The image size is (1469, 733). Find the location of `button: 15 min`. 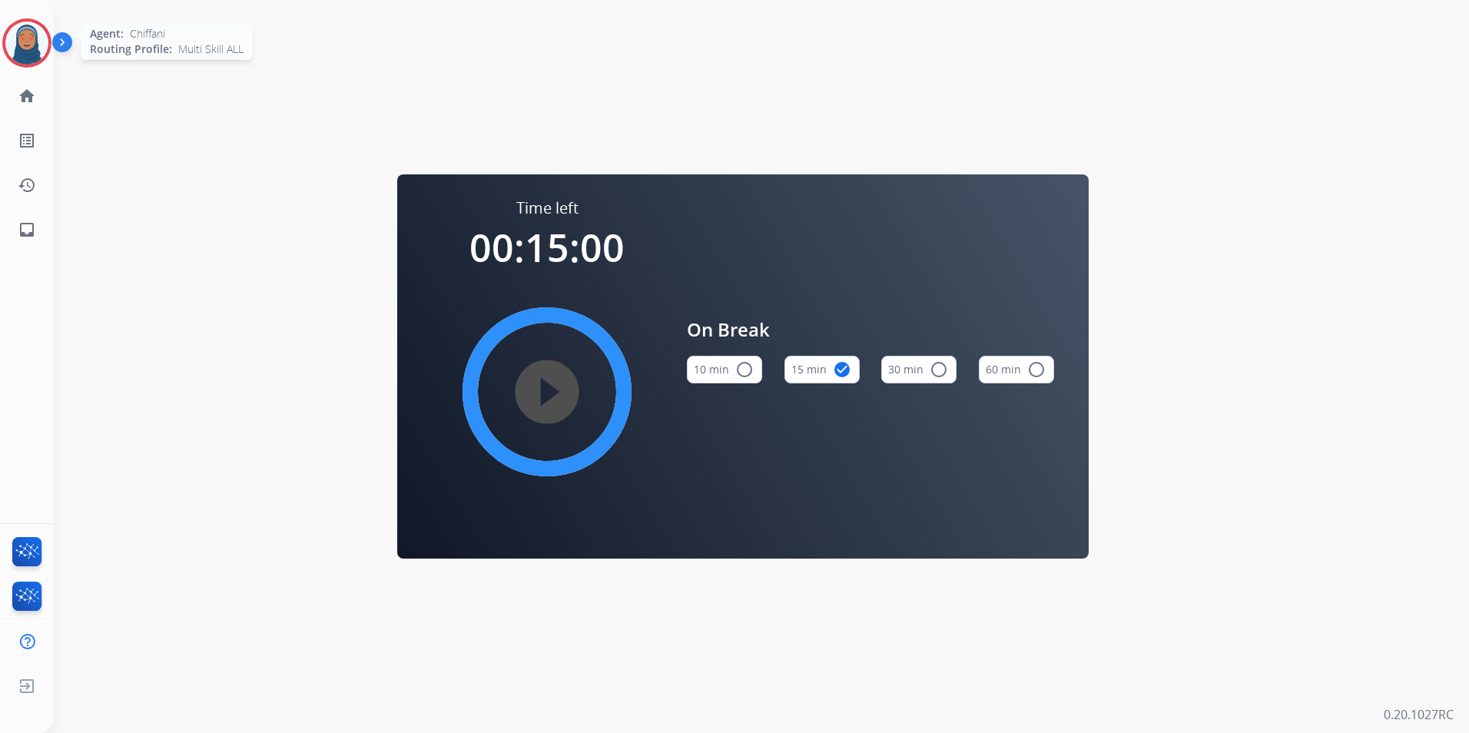

button: 15 min is located at coordinates (822, 370).